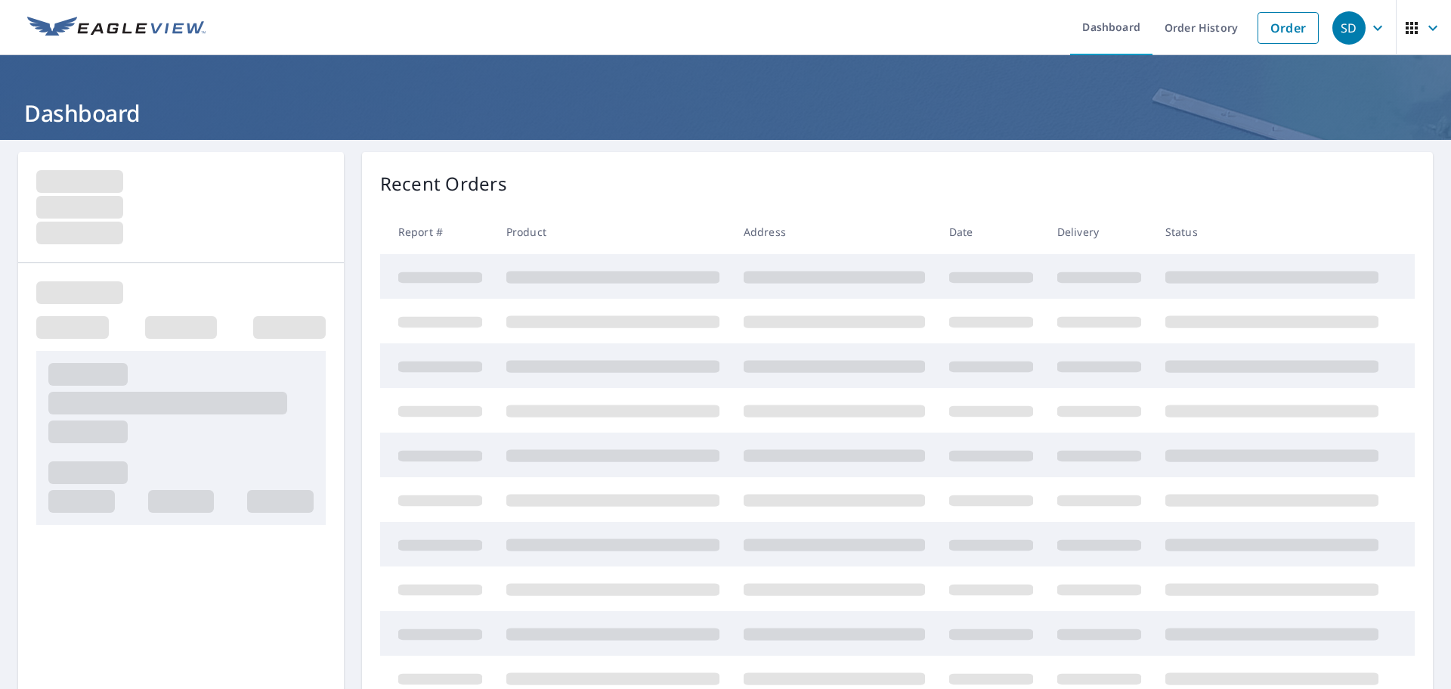  What do you see at coordinates (613, 231) in the screenshot?
I see `th: Product` at bounding box center [613, 231].